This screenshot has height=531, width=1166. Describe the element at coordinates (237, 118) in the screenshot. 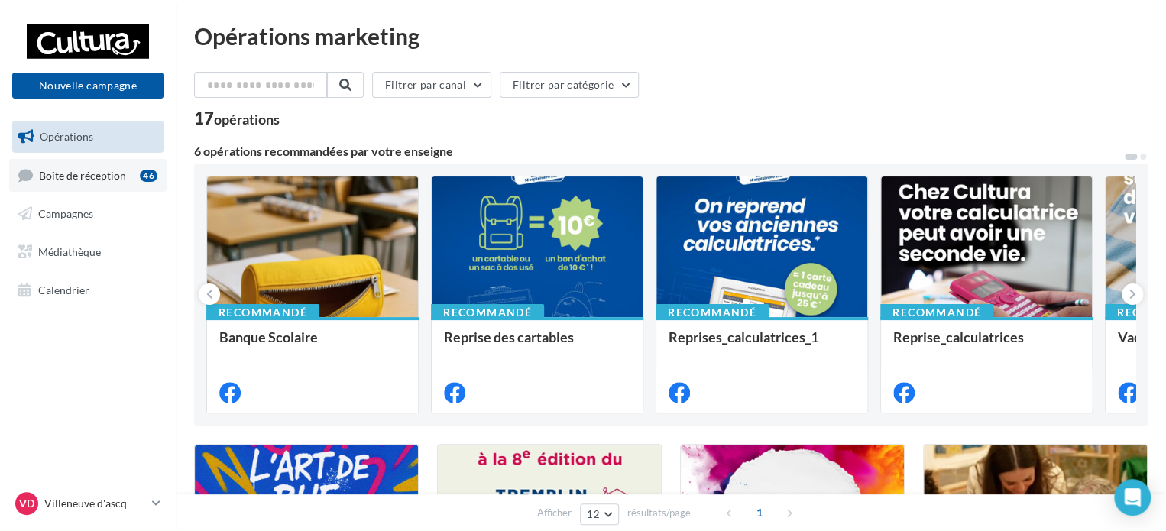

I see `div: 17` at that location.